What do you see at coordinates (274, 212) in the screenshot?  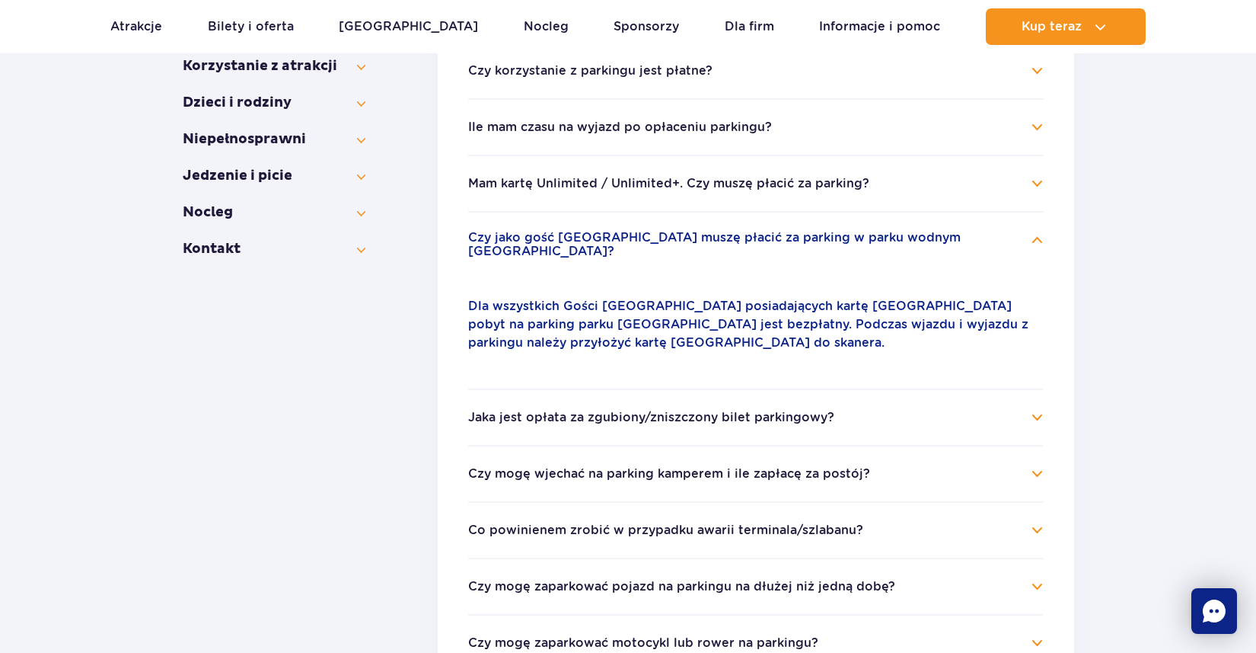 I see `button: Nocleg` at bounding box center [274, 212].